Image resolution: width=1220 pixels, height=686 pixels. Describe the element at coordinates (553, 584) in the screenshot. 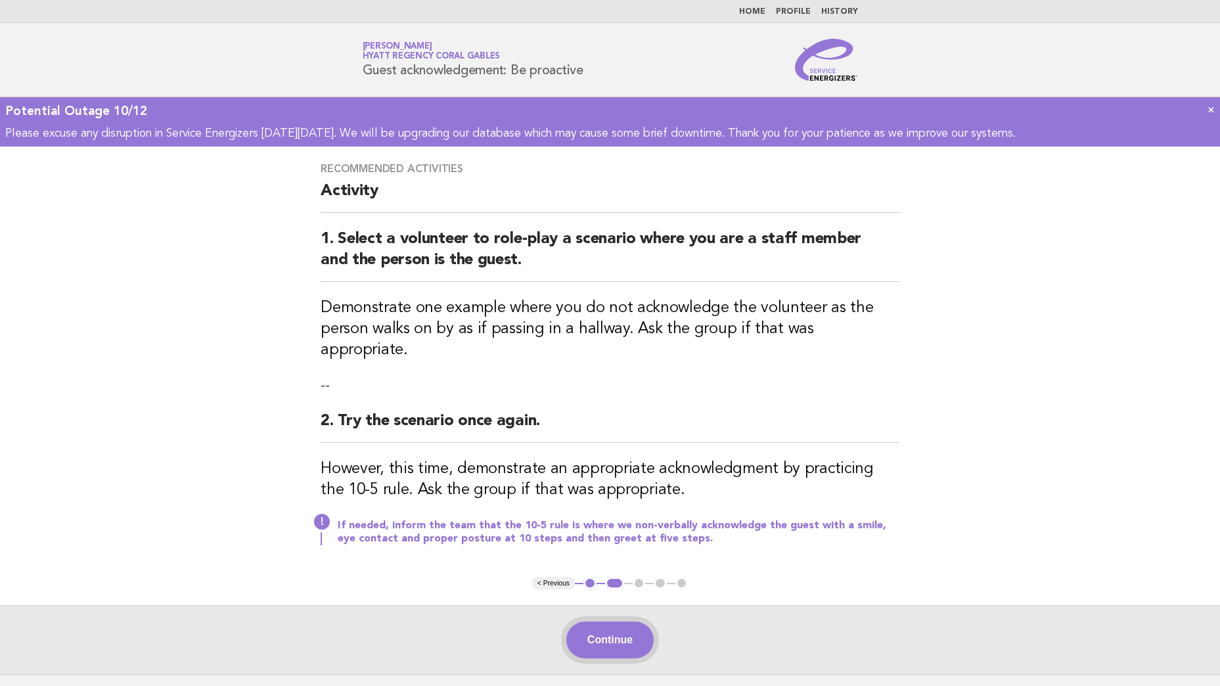

I see `button: < Previous` at that location.